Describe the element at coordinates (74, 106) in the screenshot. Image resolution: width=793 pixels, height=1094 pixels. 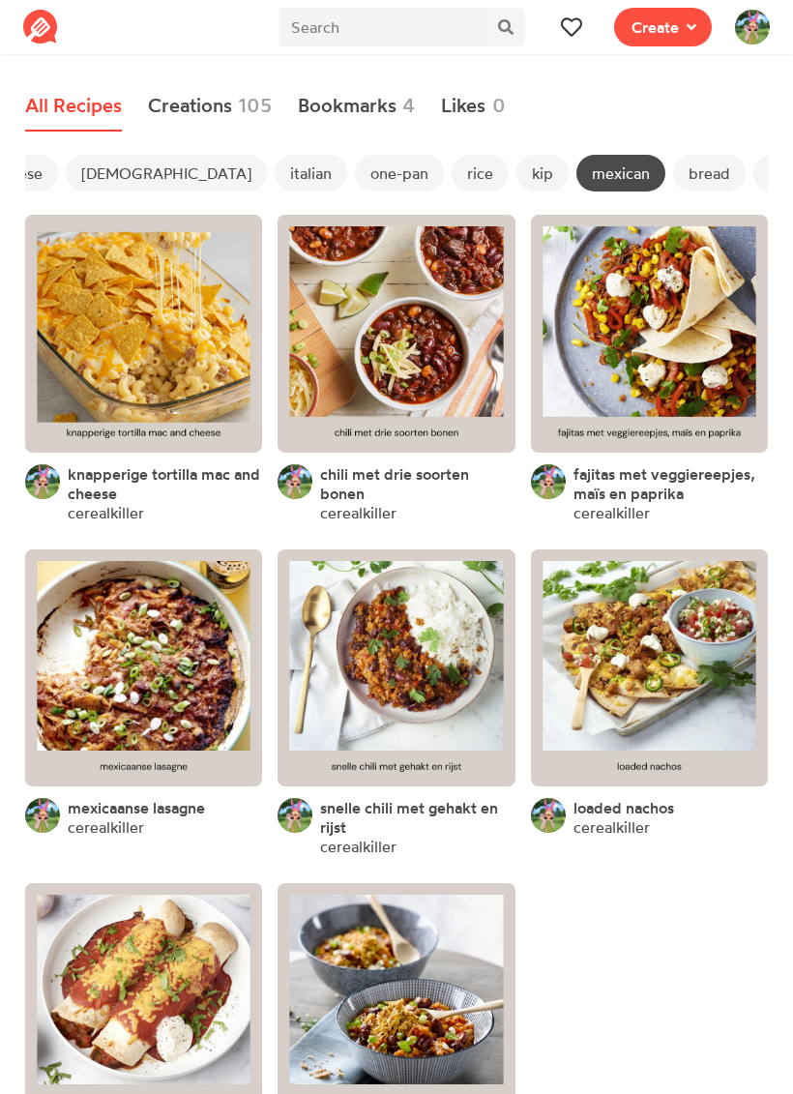
I see `a: All Recipes` at that location.